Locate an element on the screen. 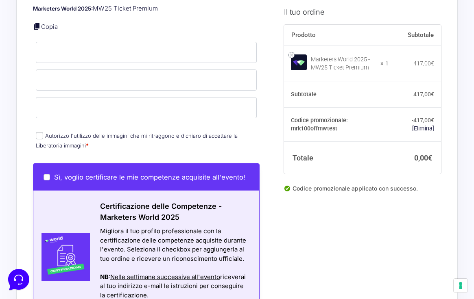 The width and height of the screenshot is (474, 299). input: Sì, voglio certificare le mie competenze acquisite all'evento! is located at coordinates (47, 177).